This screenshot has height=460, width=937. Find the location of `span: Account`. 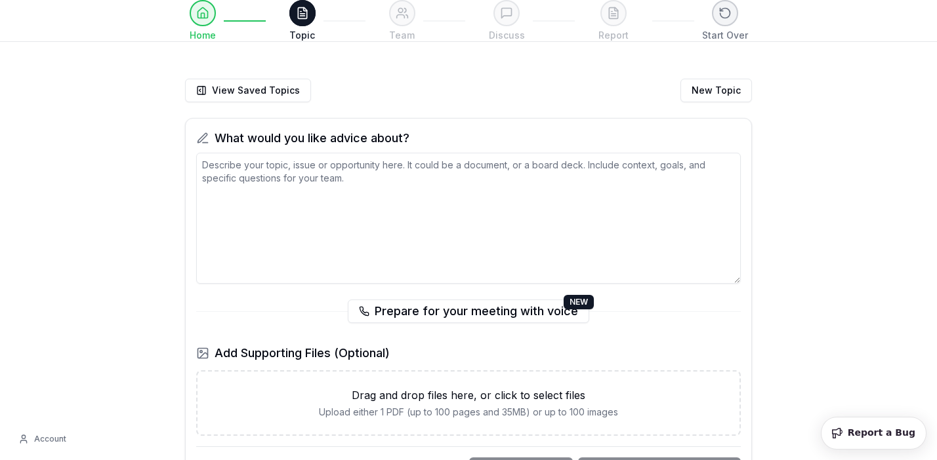

span: Account is located at coordinates (50, 439).